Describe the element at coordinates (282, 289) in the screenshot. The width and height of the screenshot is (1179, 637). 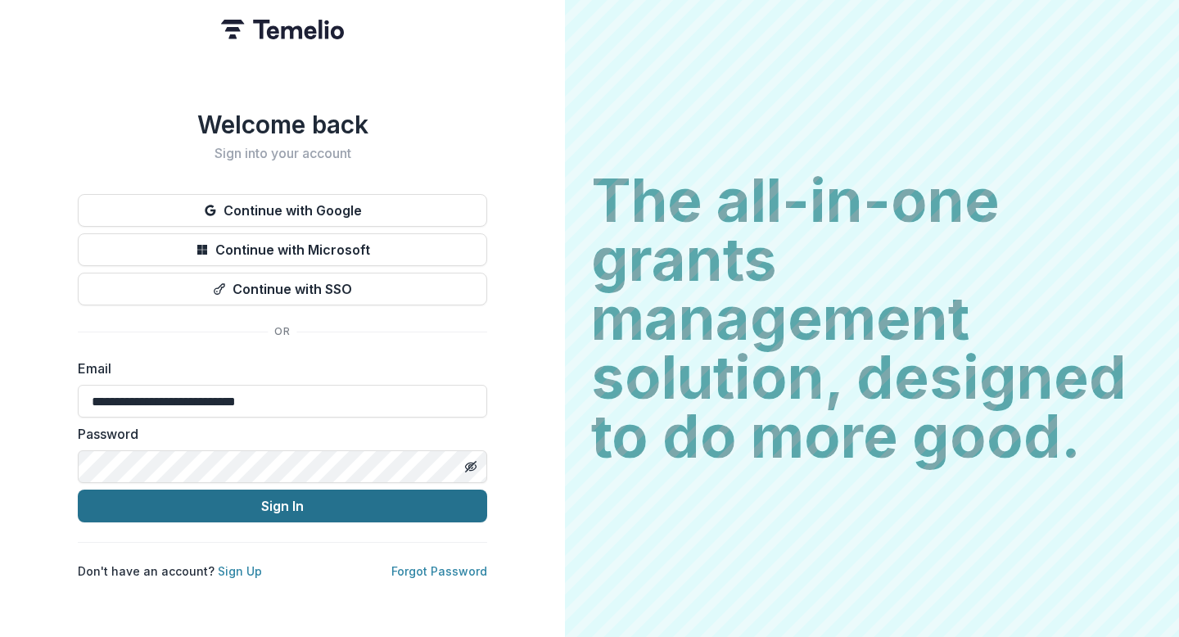
I see `button: Continue with SSO` at that location.